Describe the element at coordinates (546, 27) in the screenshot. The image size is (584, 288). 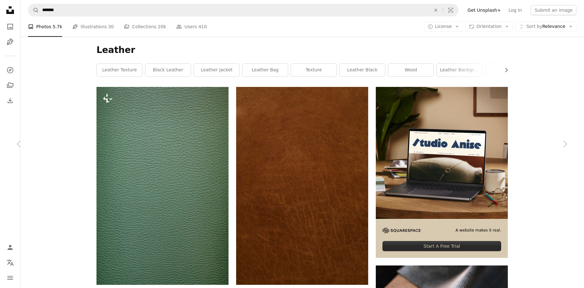
I see `button: Sort byRelevance` at that location.